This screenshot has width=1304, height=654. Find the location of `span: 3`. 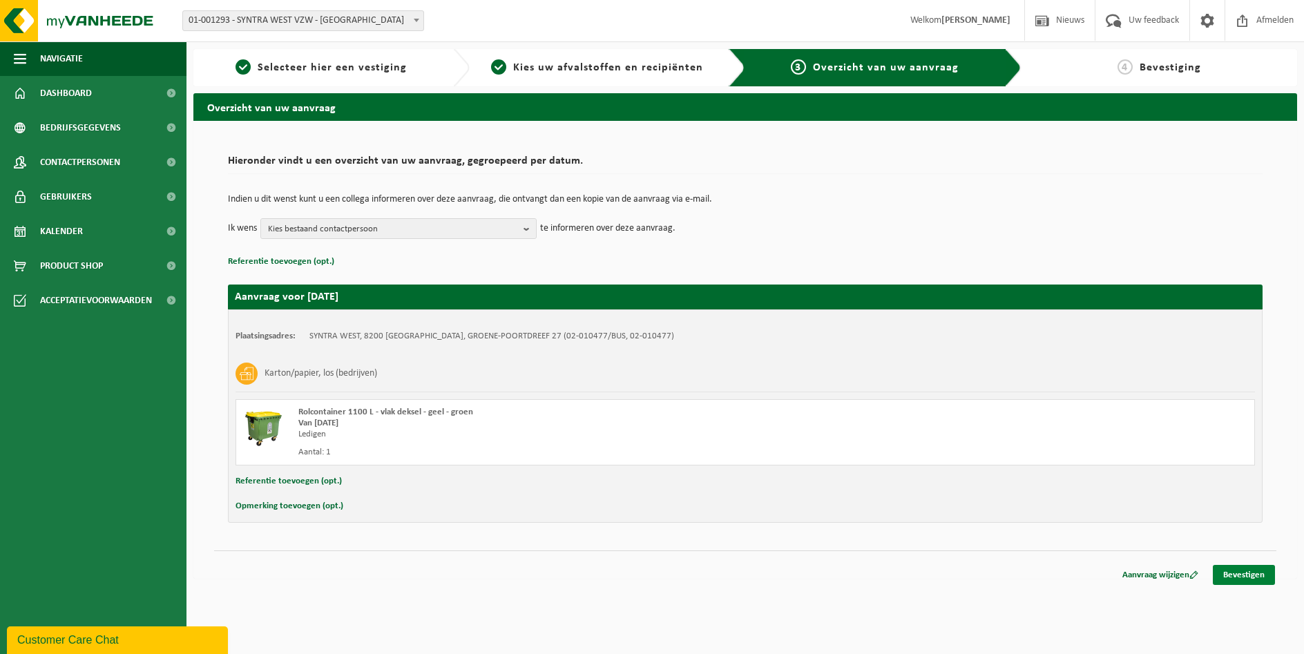

span: 3 is located at coordinates (798, 67).